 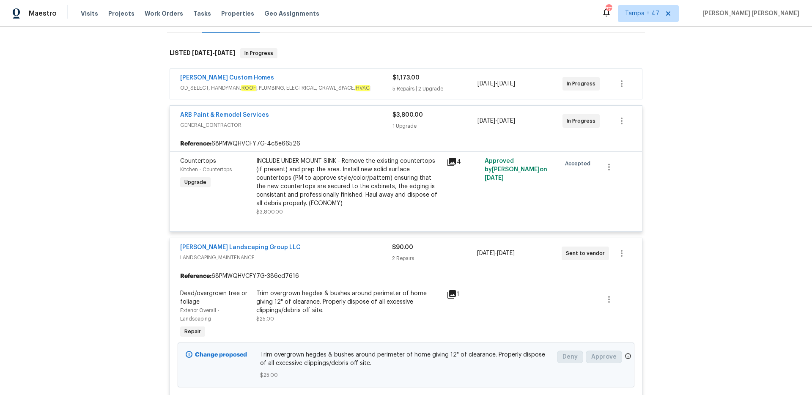 What do you see at coordinates (406, 78) in the screenshot?
I see `span: $1,173.00` at bounding box center [406, 78].